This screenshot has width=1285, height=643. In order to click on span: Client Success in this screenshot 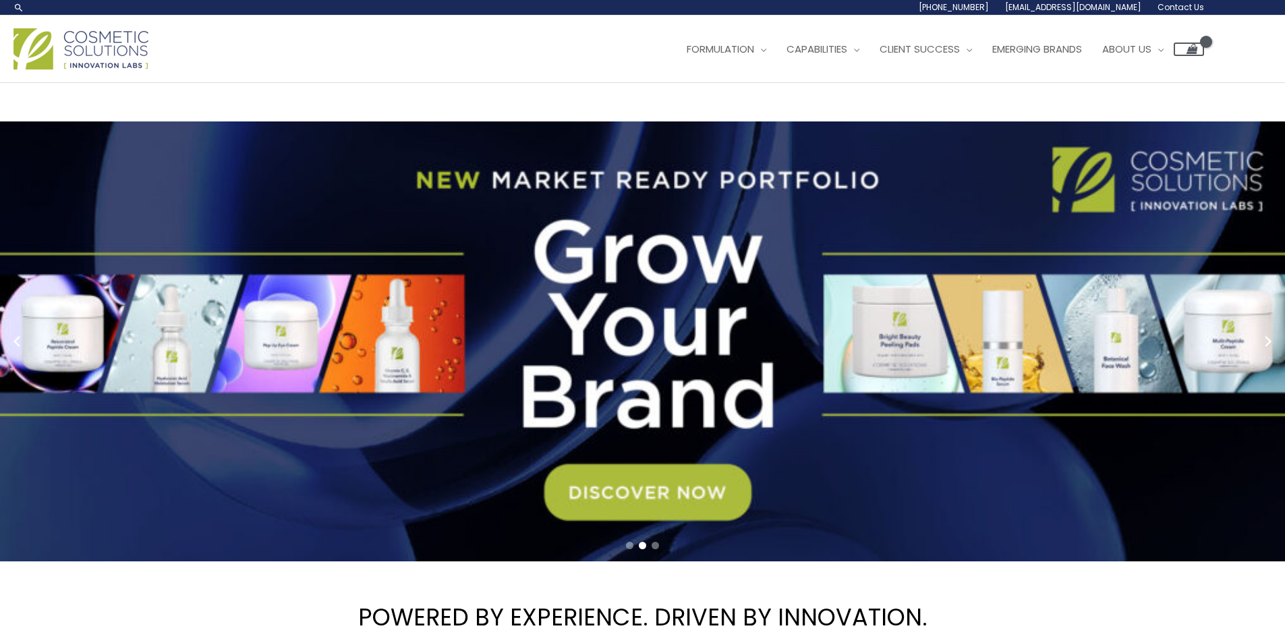, I will do `click(919, 49)`.